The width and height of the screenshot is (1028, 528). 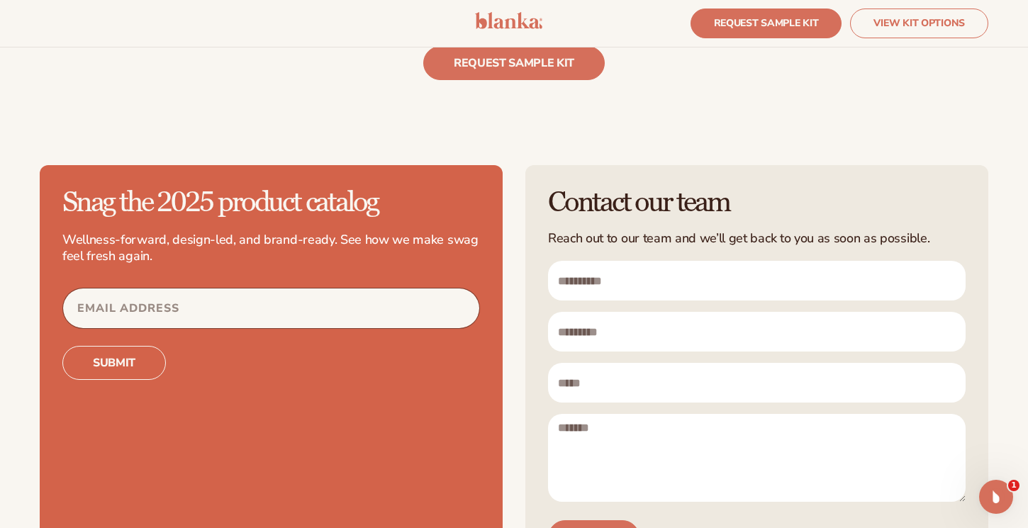 I want to click on a: VIEW KIT OPTIONS, so click(x=919, y=23).